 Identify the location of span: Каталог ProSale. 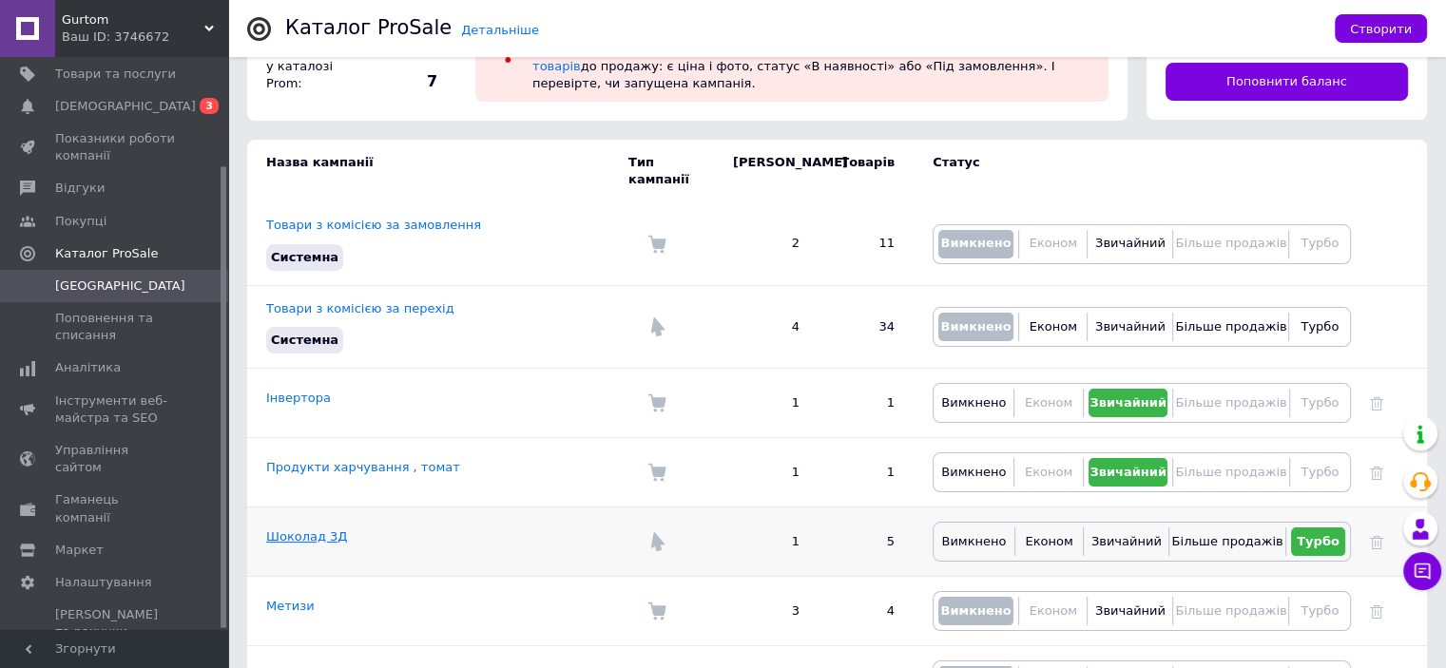
(106, 254).